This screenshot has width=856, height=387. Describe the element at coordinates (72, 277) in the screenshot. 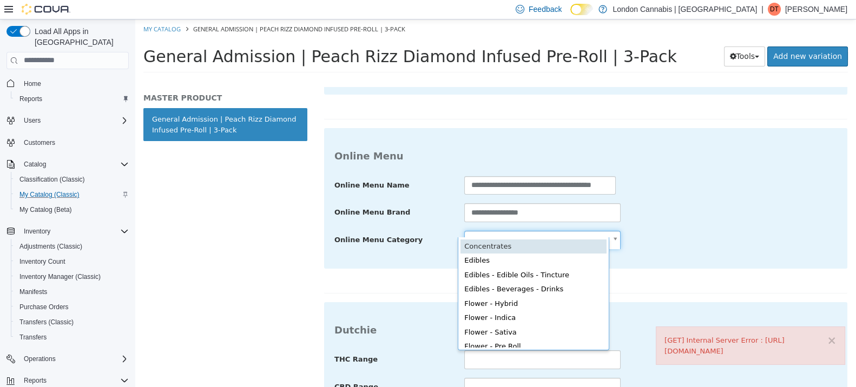

I see `button: Inventory Manager (Classic)` at that location.